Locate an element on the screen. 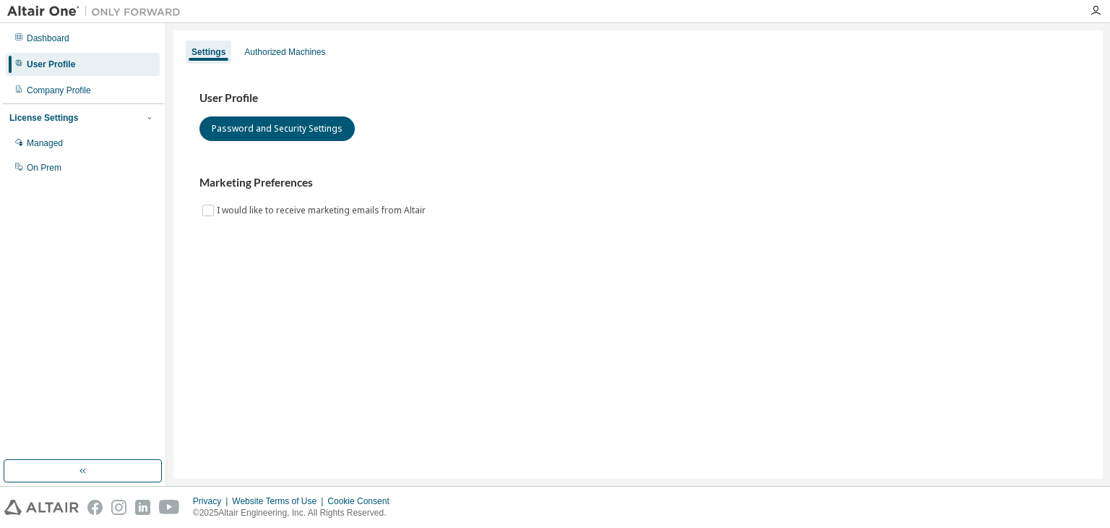 The height and width of the screenshot is (528, 1110). div: Managed is located at coordinates (45, 143).